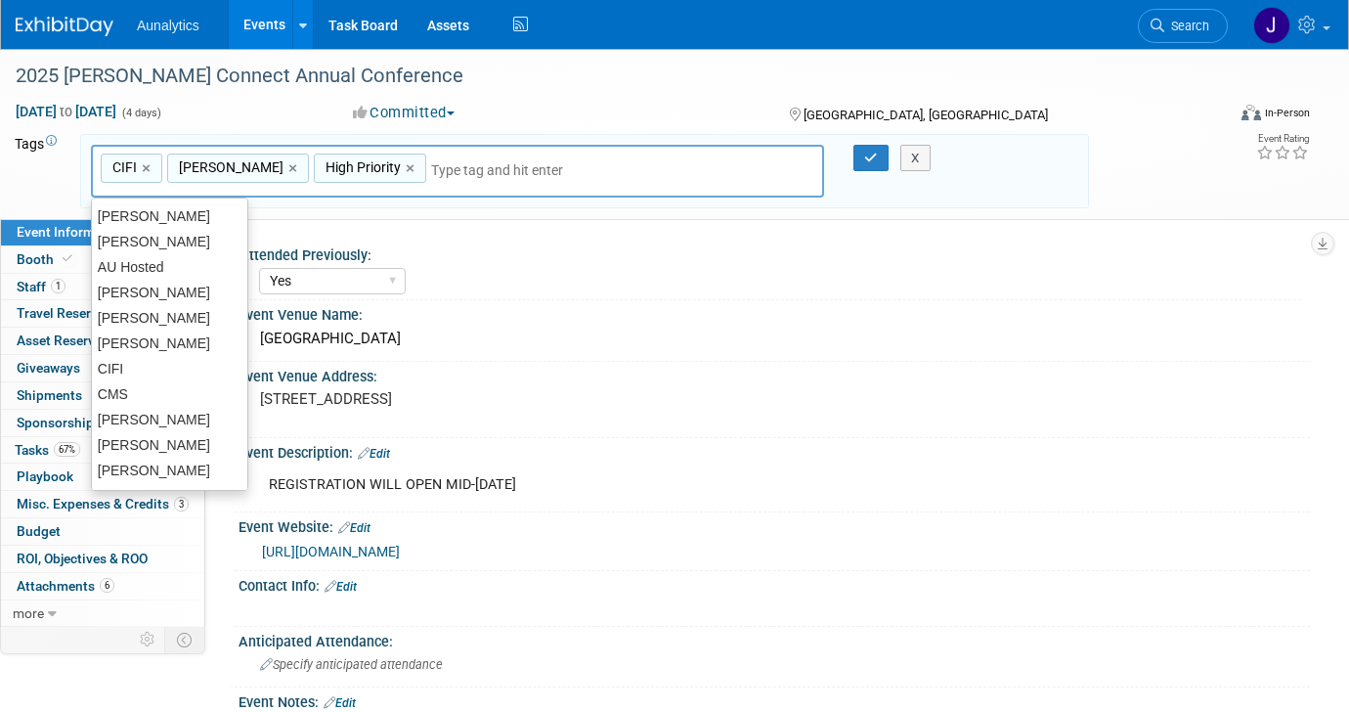  What do you see at coordinates (58, 285) in the screenshot?
I see `span: 1` at bounding box center [58, 285].